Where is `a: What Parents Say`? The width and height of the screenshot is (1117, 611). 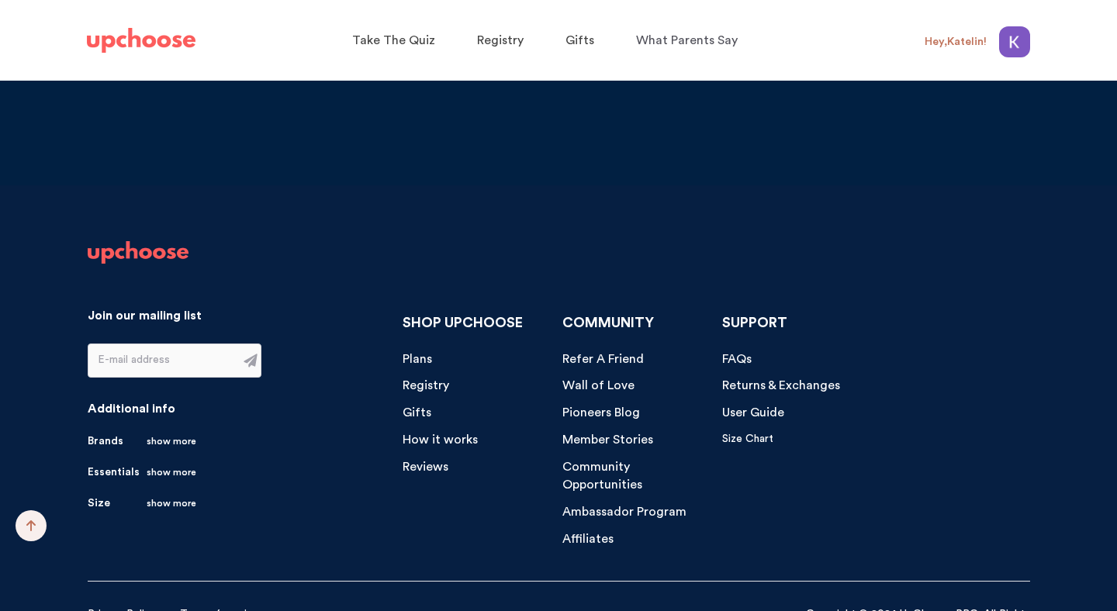
a: What Parents Say is located at coordinates (689, 40).